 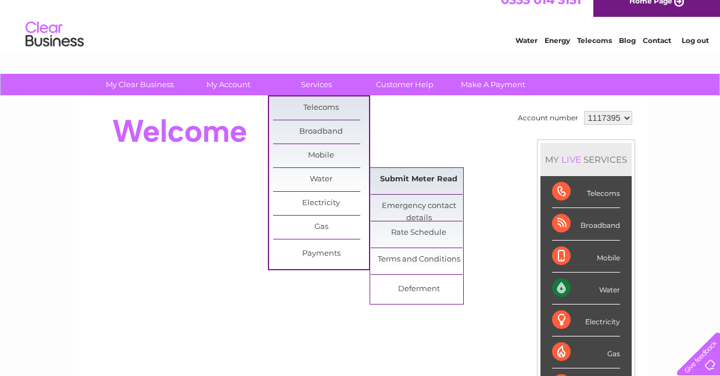 I want to click on a: Log out, so click(x=695, y=53).